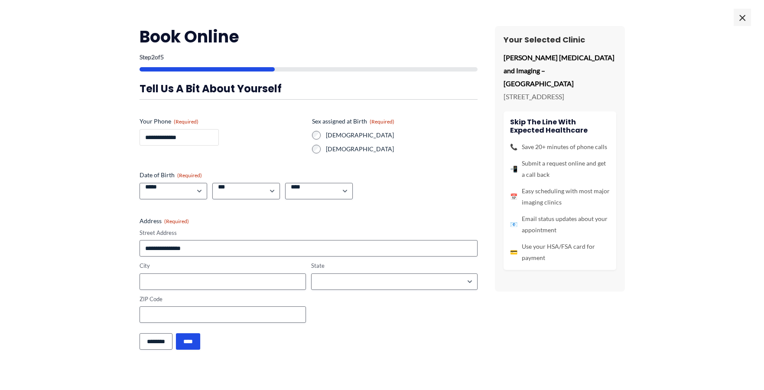 The width and height of the screenshot is (764, 390). What do you see at coordinates (560, 169) in the screenshot?
I see `li: Submit a request online and get a call back` at bounding box center [560, 169].